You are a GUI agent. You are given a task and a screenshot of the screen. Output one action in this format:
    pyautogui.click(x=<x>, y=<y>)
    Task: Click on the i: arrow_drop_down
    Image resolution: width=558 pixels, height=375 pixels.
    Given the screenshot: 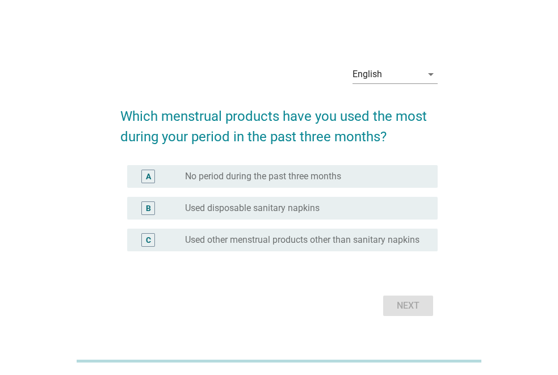 What is the action you would take?
    pyautogui.click(x=431, y=74)
    